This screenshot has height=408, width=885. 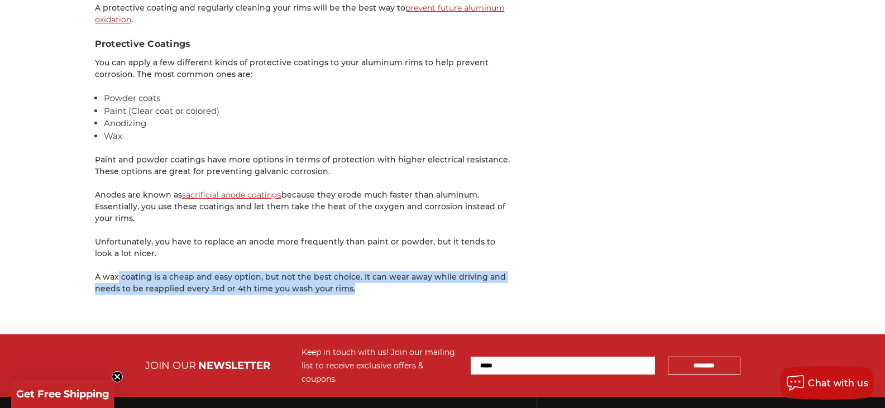 What do you see at coordinates (309, 98) in the screenshot?
I see `li: Powder coats` at bounding box center [309, 98].